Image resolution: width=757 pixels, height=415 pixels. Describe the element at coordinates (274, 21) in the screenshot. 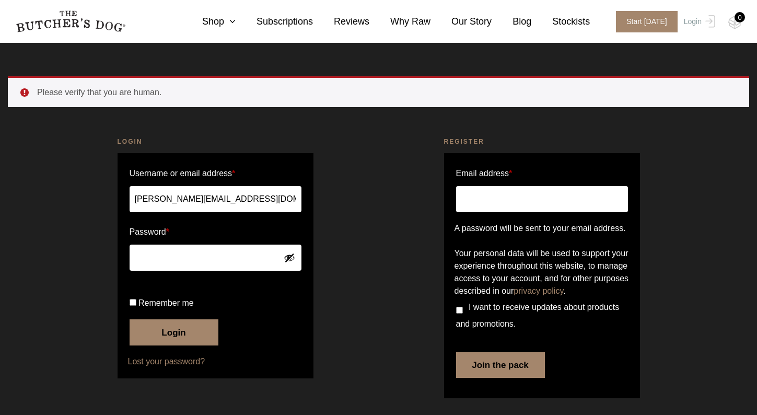

I see `a: Subscriptions` at that location.